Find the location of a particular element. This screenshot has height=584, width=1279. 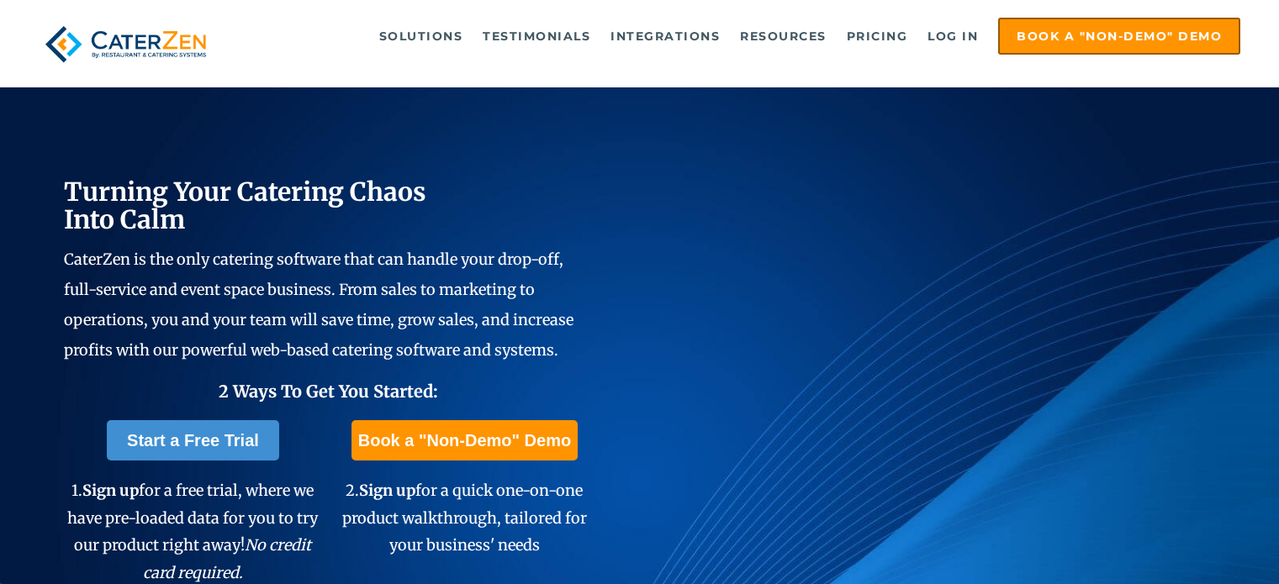

a: Testimonials is located at coordinates (536, 36).